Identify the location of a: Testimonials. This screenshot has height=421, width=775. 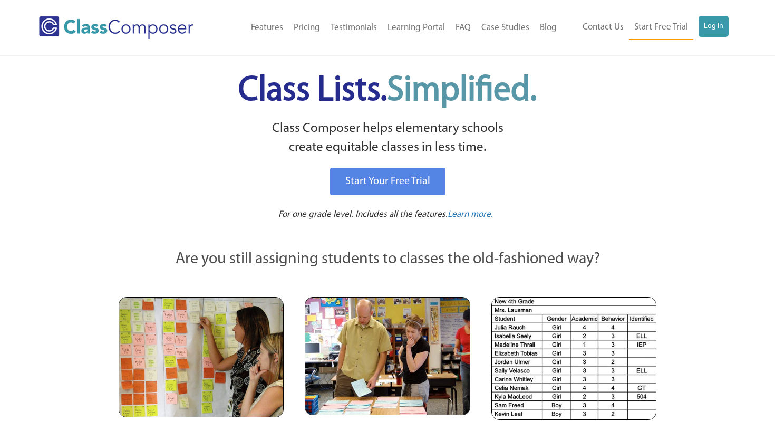
(354, 28).